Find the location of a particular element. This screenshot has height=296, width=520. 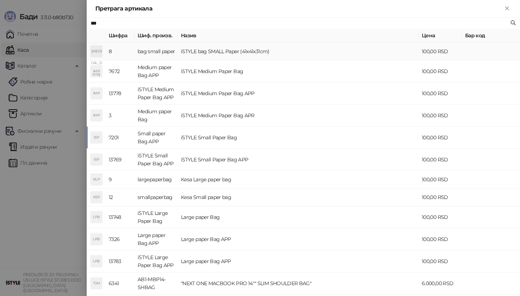

td: AB1-MBP14-SHBAG is located at coordinates (156, 283).